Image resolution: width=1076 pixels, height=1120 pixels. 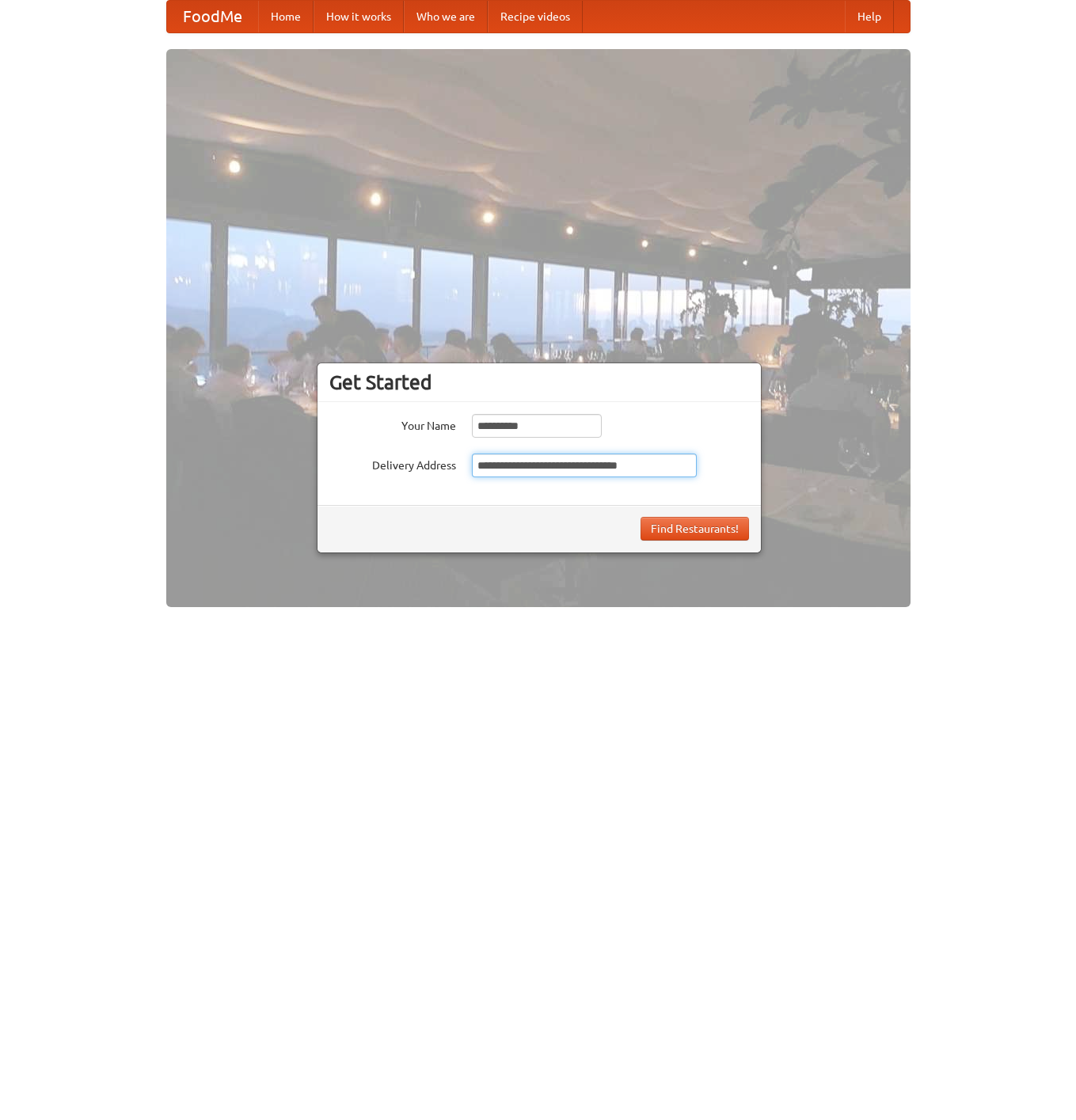 What do you see at coordinates (392, 463) in the screenshot?
I see `label: Delivery Address` at bounding box center [392, 463].